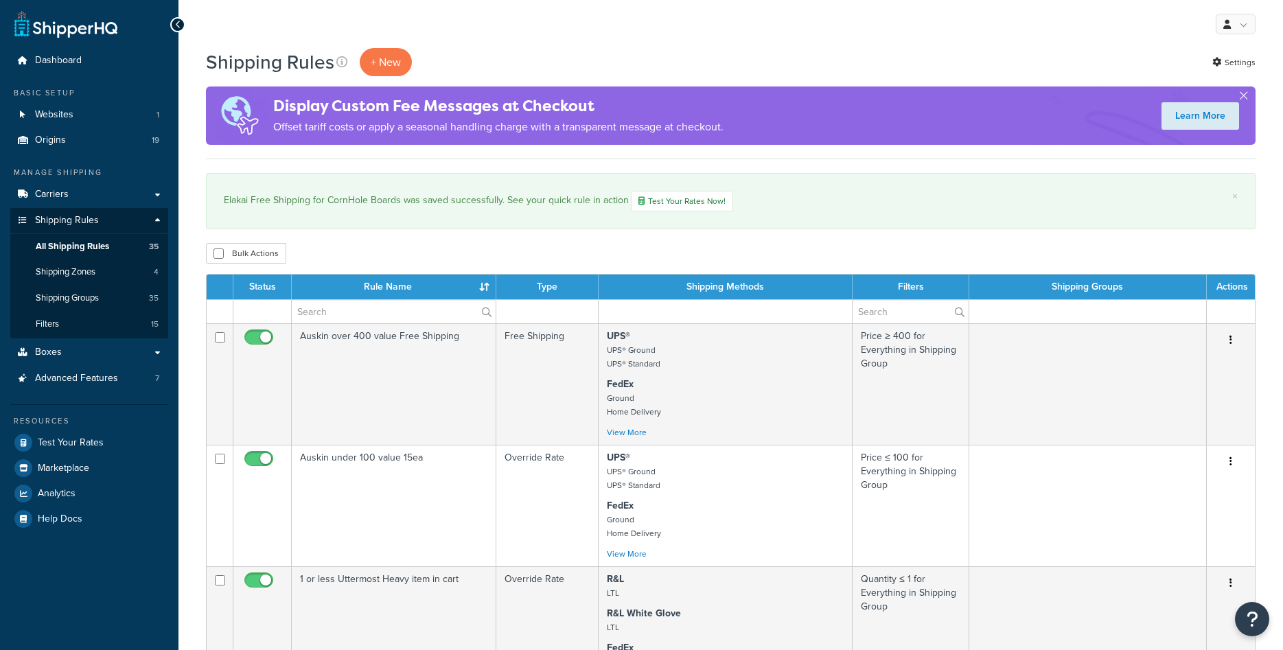 The height and width of the screenshot is (650, 1283). Describe the element at coordinates (89, 273) in the screenshot. I see `li: Shipping Rules` at that location.